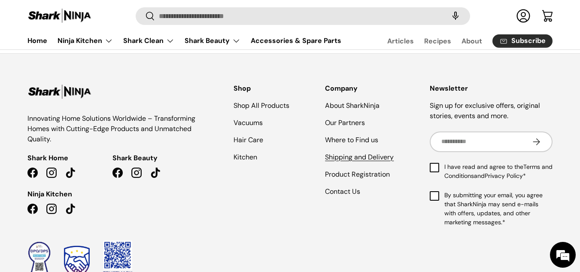 The width and height of the screenshot is (580, 272). Describe the element at coordinates (213, 41) in the screenshot. I see `summary: Shark Beauty` at that location.